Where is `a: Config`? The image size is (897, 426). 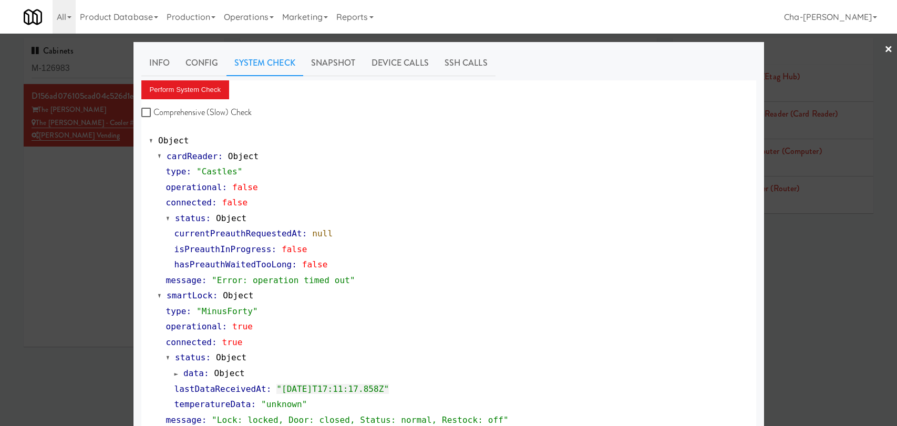 a: Config is located at coordinates (202, 63).